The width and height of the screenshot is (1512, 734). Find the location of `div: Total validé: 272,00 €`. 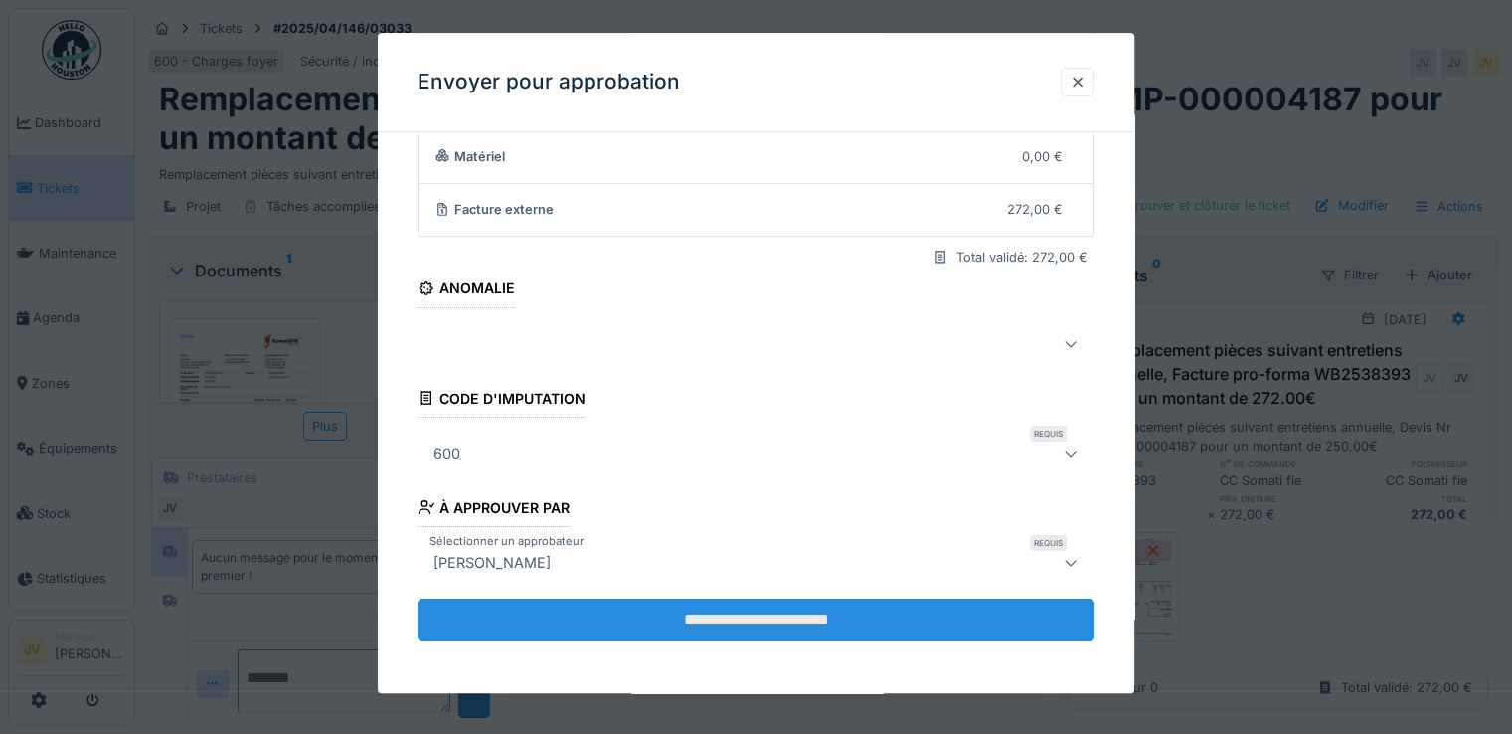

div: Total validé: 272,00 € is located at coordinates (1022, 257).